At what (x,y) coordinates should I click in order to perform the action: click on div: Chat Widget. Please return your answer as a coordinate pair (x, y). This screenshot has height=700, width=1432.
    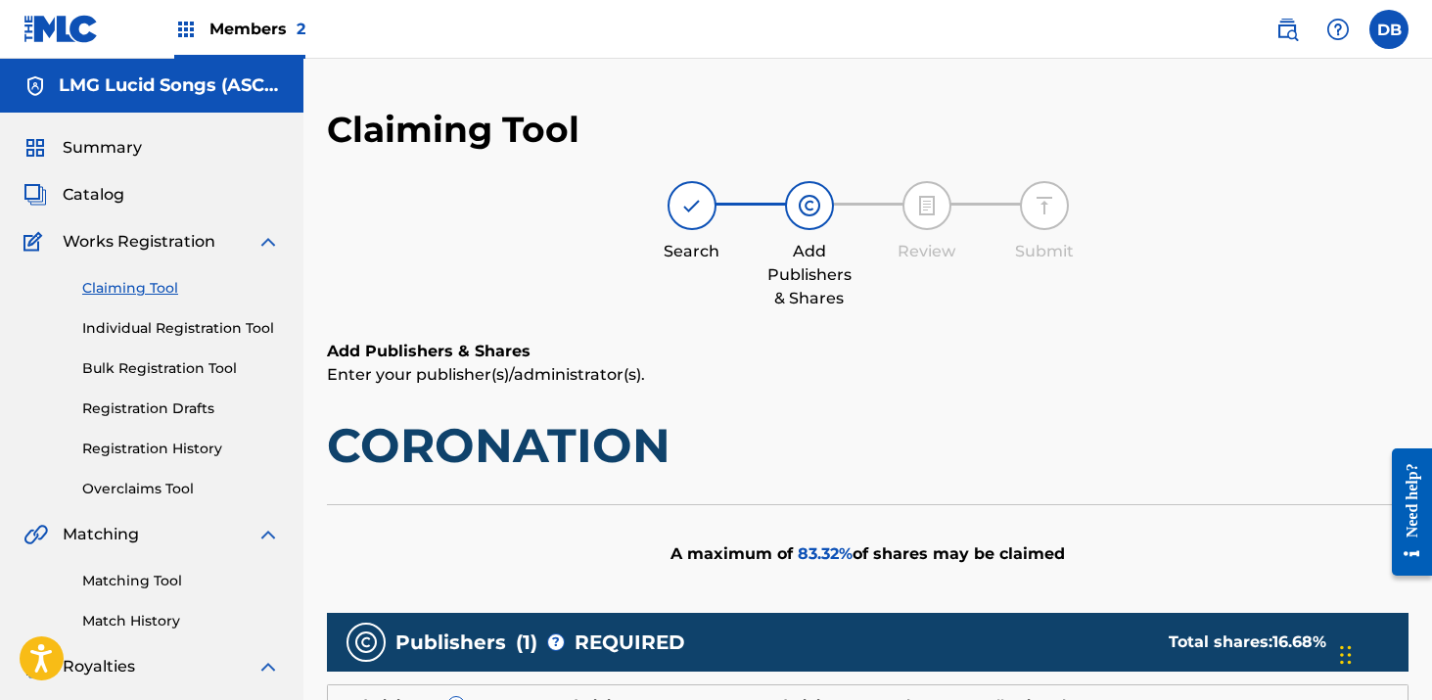
    Looking at the image, I should click on (1383, 653).